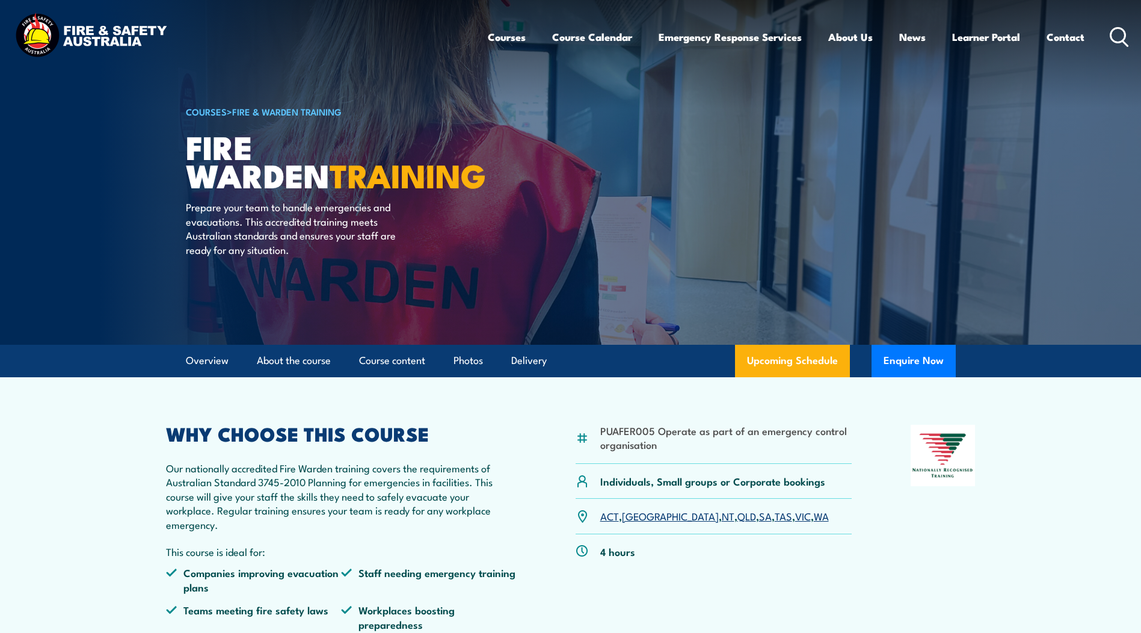  What do you see at coordinates (986, 37) in the screenshot?
I see `a: Learner Portal` at bounding box center [986, 37].